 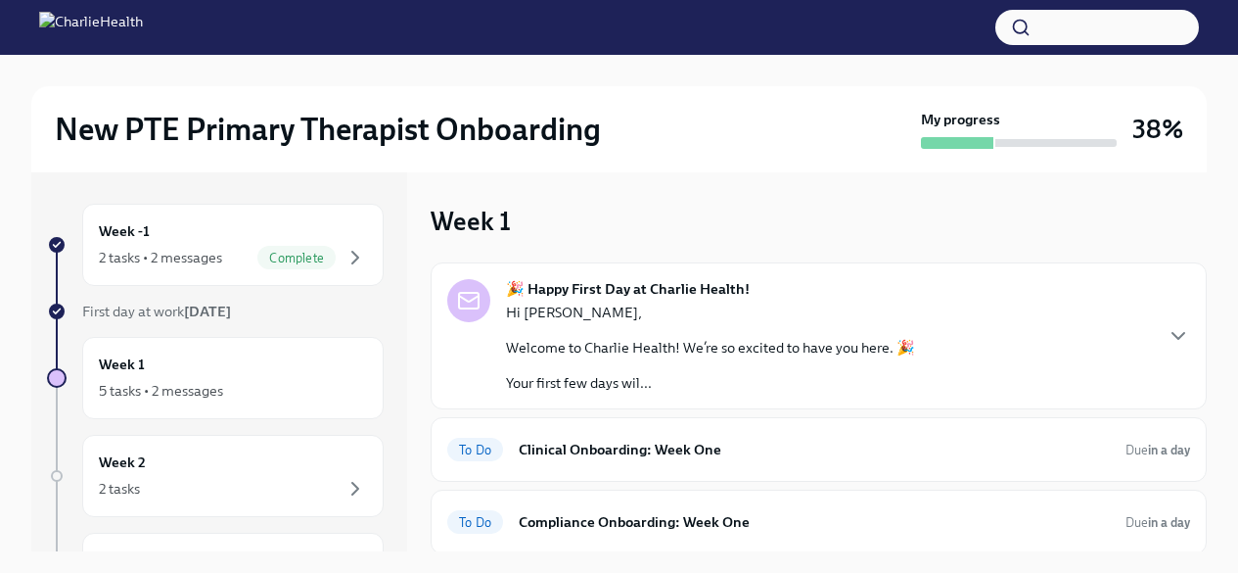 What do you see at coordinates (814, 522) in the screenshot?
I see `h6: Compliance Onboarding: Week One` at bounding box center [814, 522].